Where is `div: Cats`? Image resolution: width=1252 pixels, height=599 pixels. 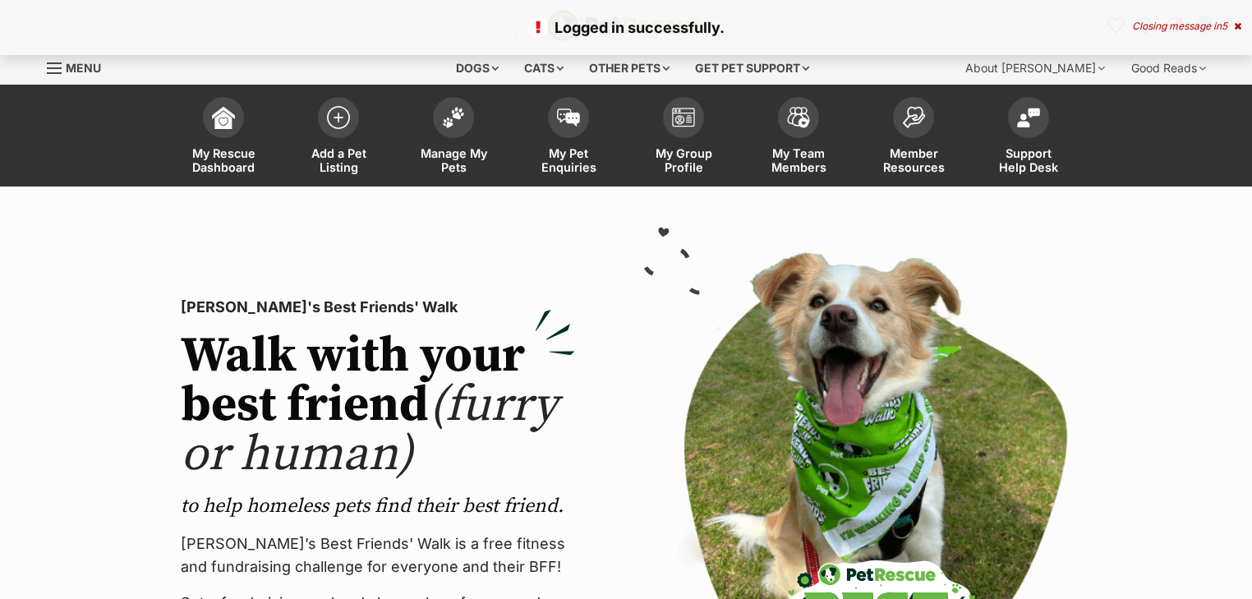
div: Cats is located at coordinates (544, 68).